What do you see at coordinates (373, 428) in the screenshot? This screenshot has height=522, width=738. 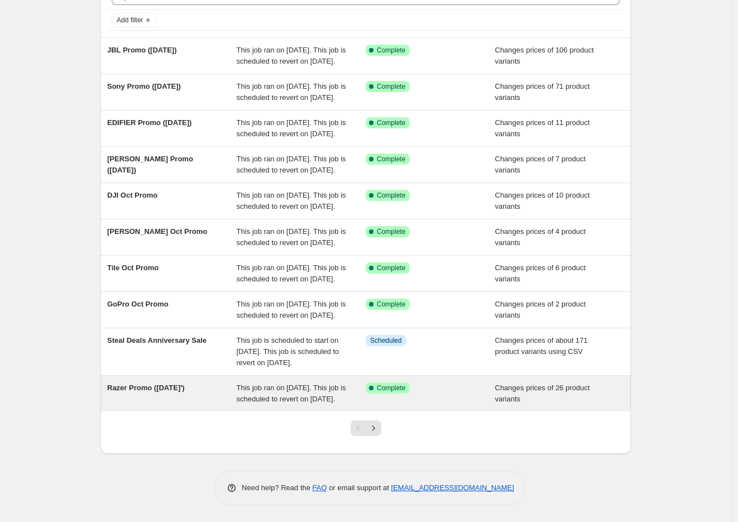 I see `button: Next` at bounding box center [373, 428].